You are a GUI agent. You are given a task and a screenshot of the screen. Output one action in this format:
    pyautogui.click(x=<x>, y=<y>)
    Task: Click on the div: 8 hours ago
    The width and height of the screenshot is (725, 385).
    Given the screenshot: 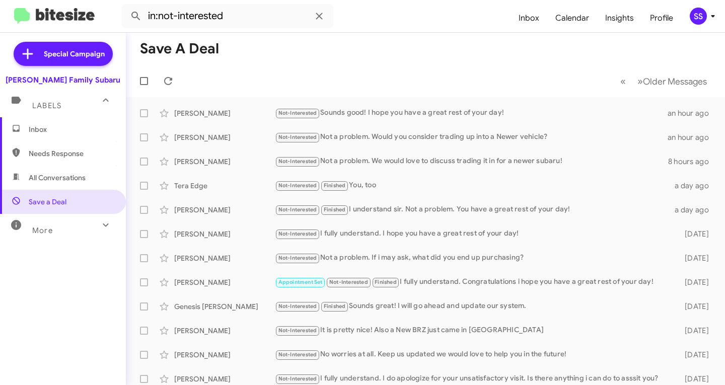 What is the action you would take?
    pyautogui.click(x=693, y=162)
    